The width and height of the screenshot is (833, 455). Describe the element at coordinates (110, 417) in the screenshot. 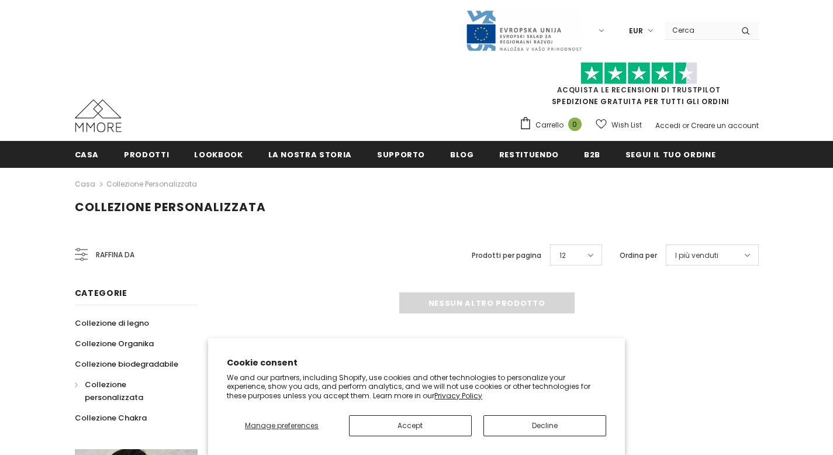

I see `a: Collezione Chakra` at that location.